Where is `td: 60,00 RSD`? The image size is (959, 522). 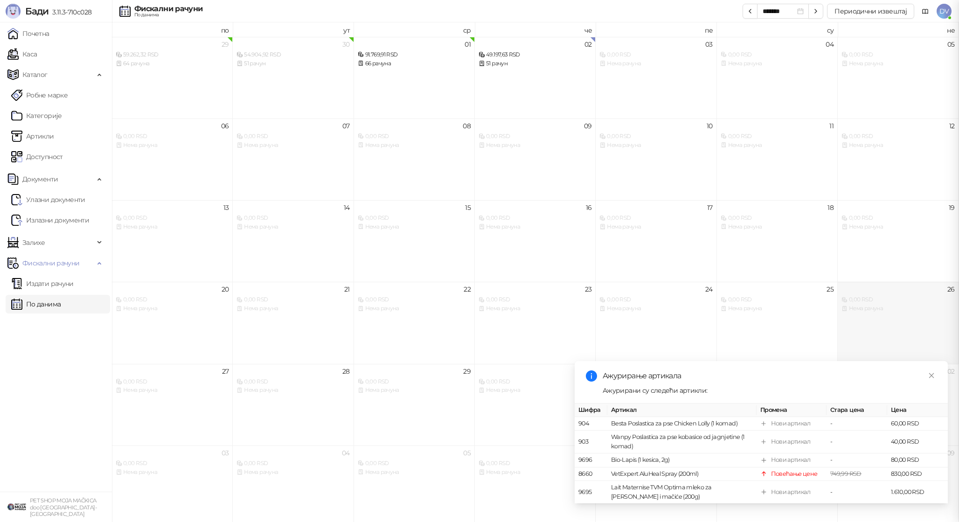 td: 60,00 RSD is located at coordinates (918, 424).